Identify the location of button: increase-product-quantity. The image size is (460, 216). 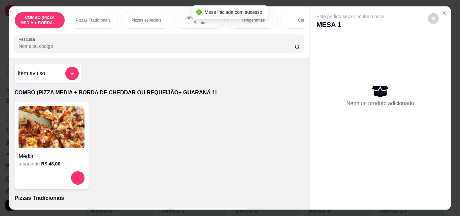
(78, 178).